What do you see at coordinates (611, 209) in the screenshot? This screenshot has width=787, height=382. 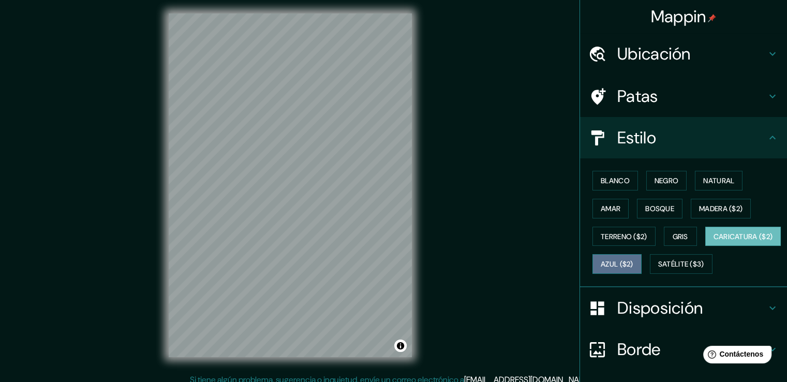 I see `font: Amar` at bounding box center [611, 209].